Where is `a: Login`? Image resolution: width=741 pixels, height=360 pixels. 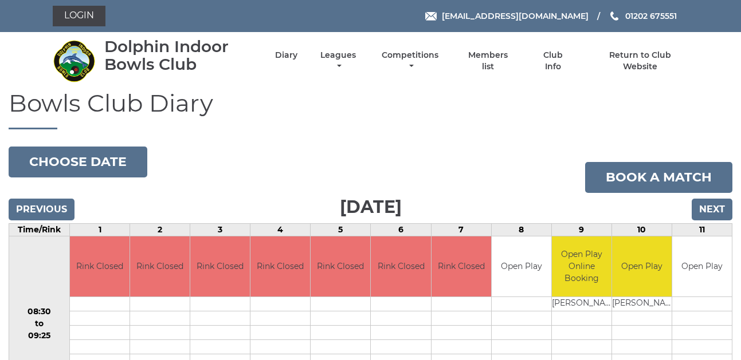
a: Login is located at coordinates (79, 16).